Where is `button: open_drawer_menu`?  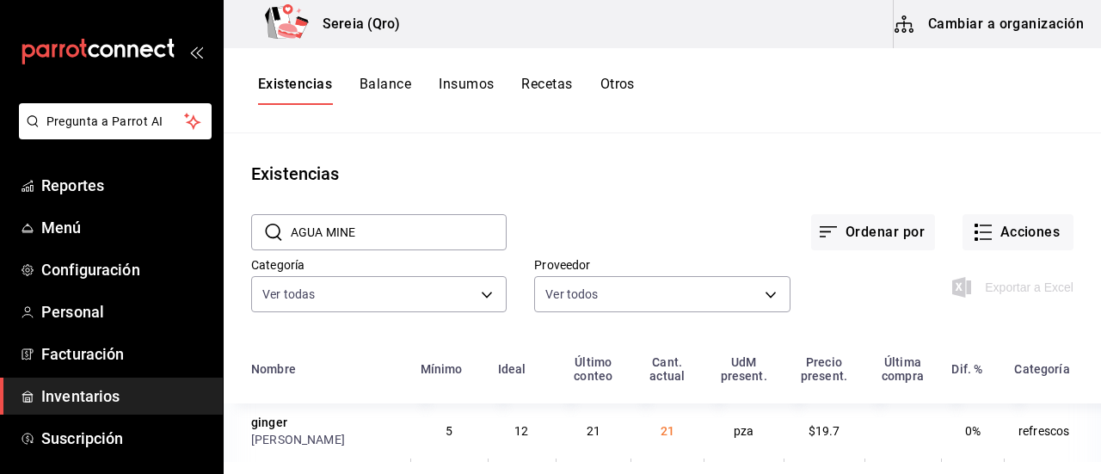 button: open_drawer_menu is located at coordinates (196, 52).